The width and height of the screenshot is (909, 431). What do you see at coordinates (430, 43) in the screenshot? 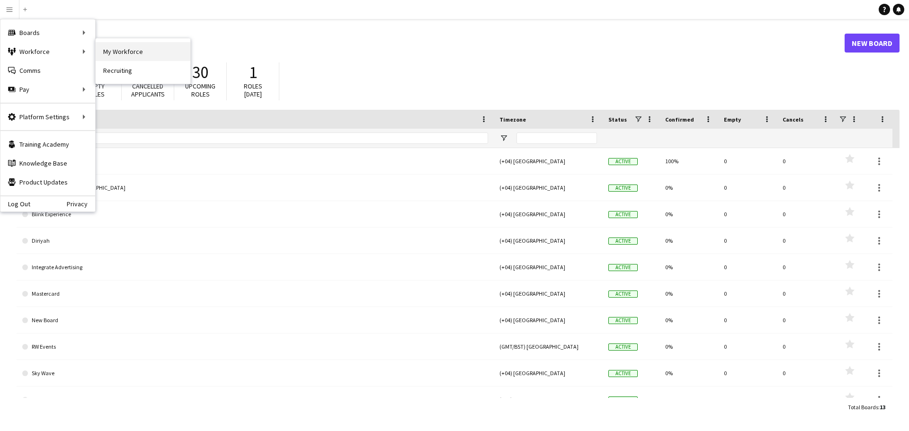
I see `h1: Boards` at bounding box center [430, 43].